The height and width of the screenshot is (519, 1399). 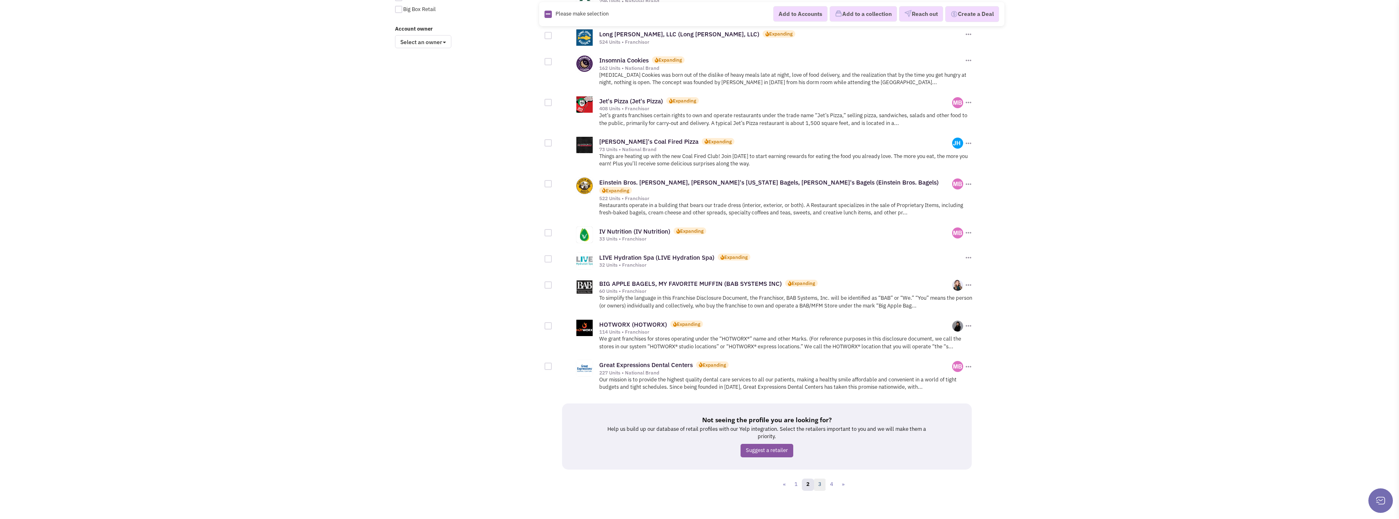 What do you see at coordinates (420, 9) in the screenshot?
I see `span: Big Box Retail` at bounding box center [420, 9].